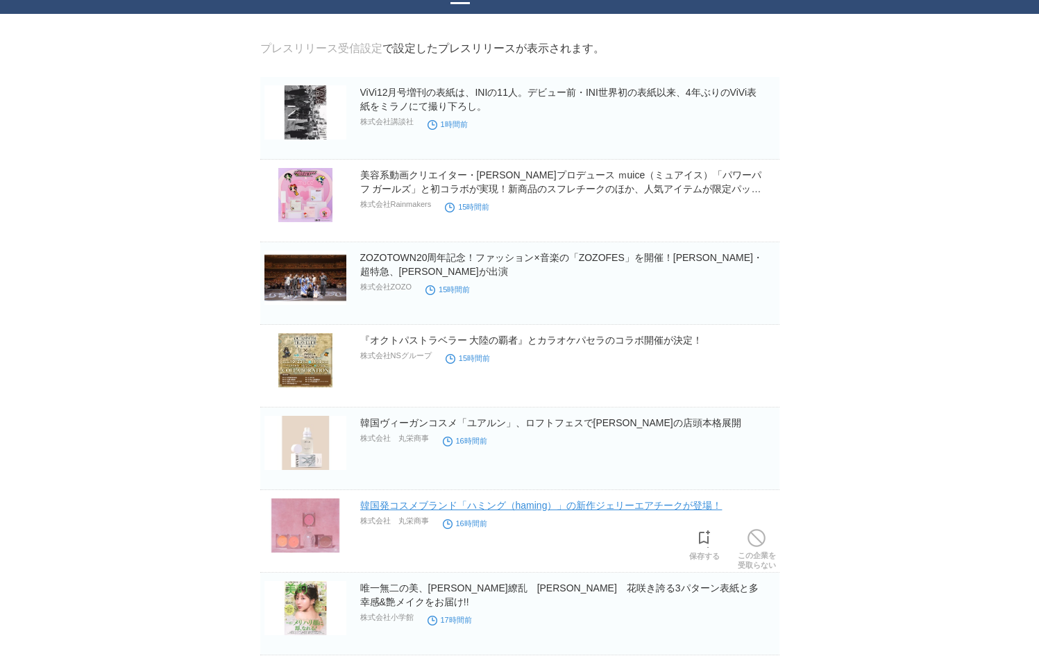 Image resolution: width=1039 pixels, height=656 pixels. I want to click on p: 株式会社講談社, so click(387, 121).